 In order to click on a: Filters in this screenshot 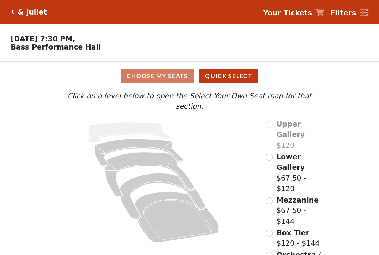, I will do `click(349, 13)`.